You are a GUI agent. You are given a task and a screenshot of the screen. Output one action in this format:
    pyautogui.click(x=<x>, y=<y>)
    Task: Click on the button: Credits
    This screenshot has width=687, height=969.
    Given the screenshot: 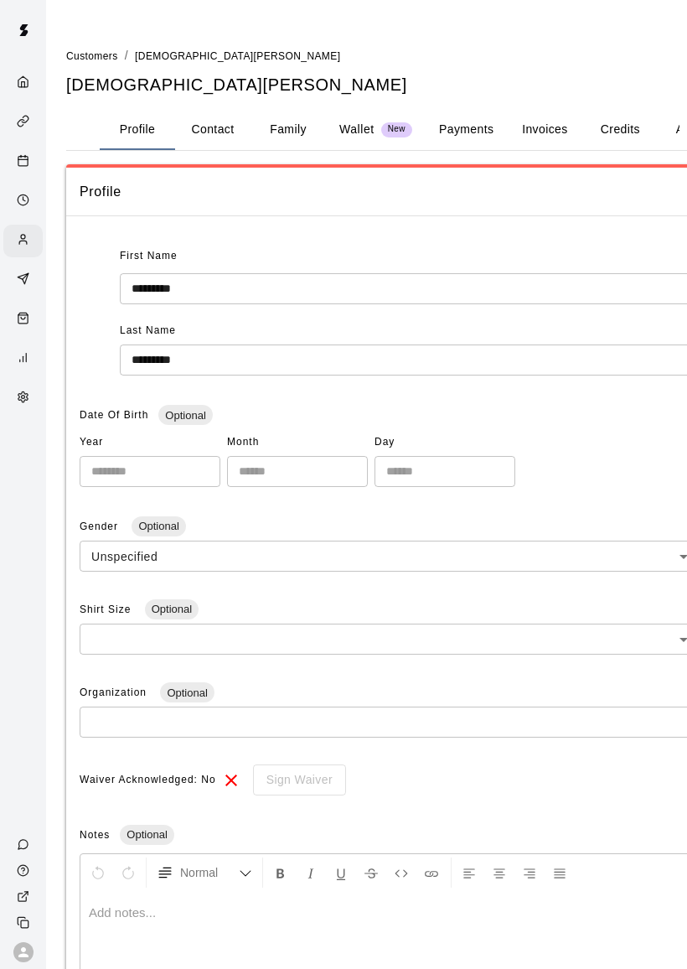 What is the action you would take?
    pyautogui.click(x=620, y=130)
    